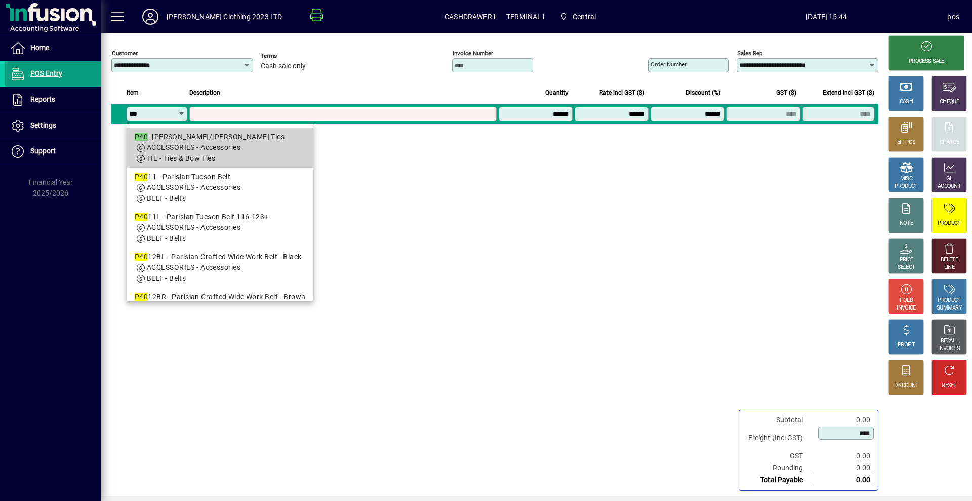  Describe the element at coordinates (778, 480) in the screenshot. I see `td: Total Payable` at that location.